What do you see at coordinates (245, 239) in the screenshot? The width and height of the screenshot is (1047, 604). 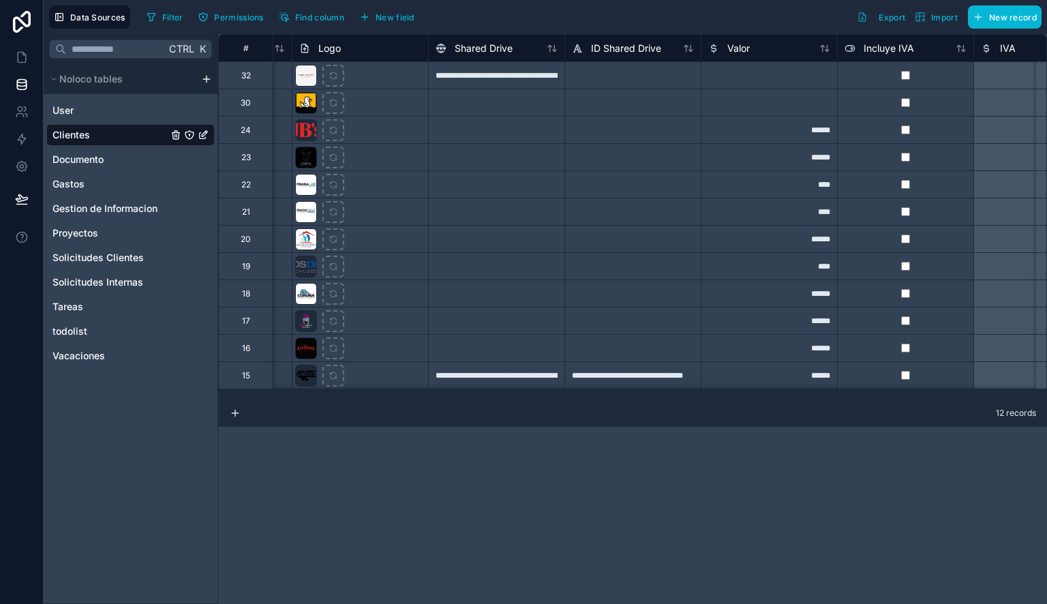 I see `div: 20` at bounding box center [245, 239].